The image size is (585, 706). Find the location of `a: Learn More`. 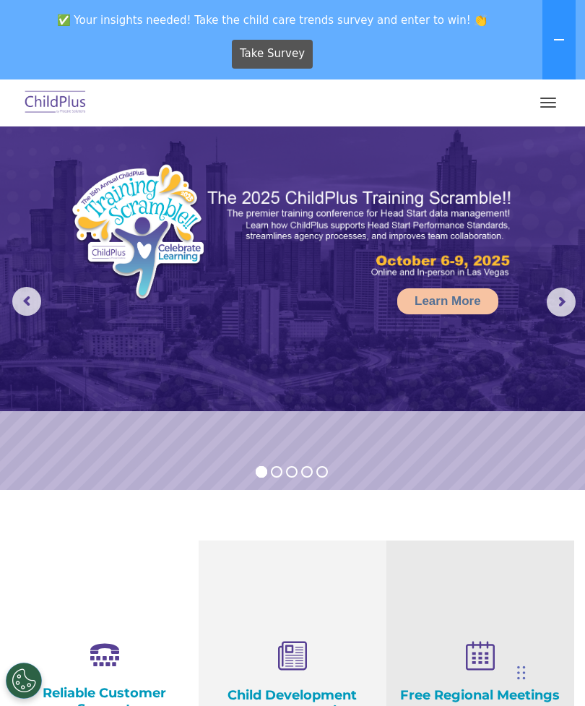

a: Learn More is located at coordinates (448, 301).